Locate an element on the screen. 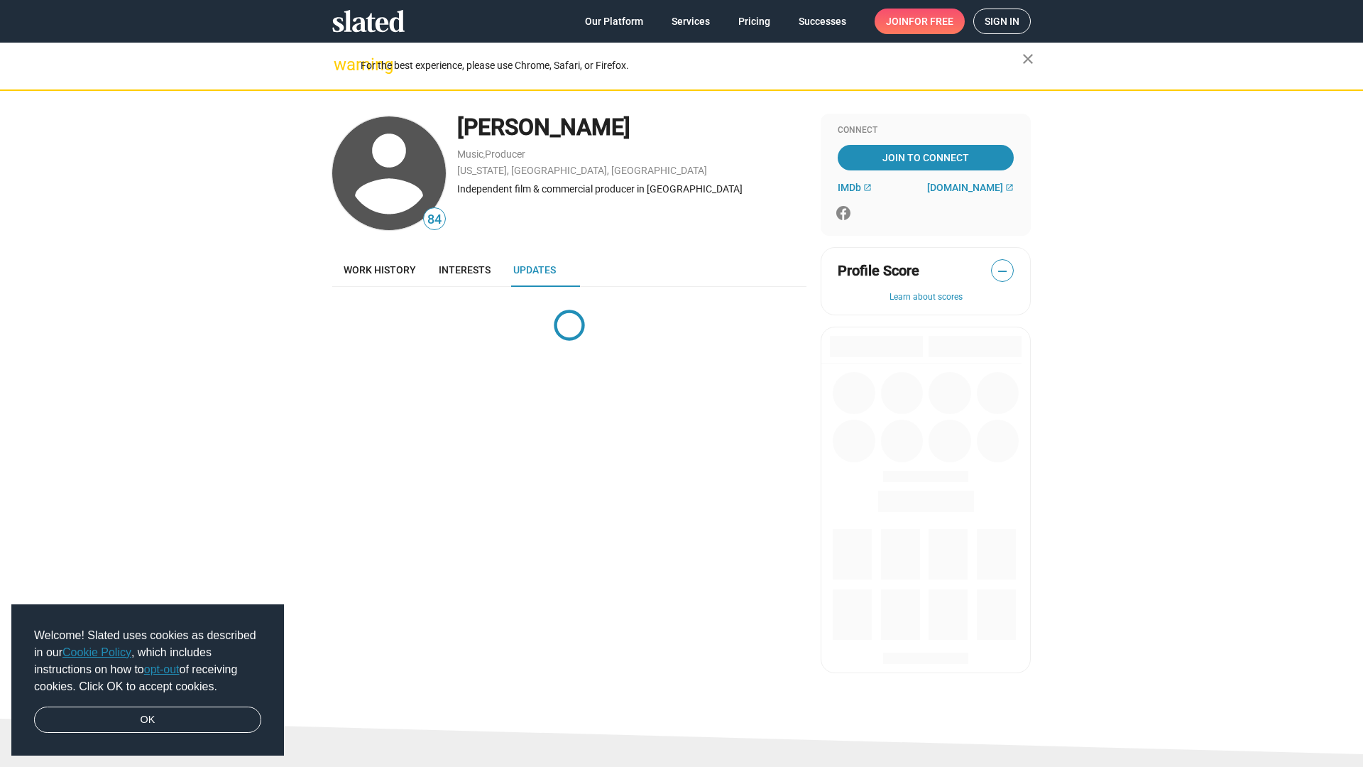 Image resolution: width=1363 pixels, height=767 pixels. a: Interests is located at coordinates (464, 270).